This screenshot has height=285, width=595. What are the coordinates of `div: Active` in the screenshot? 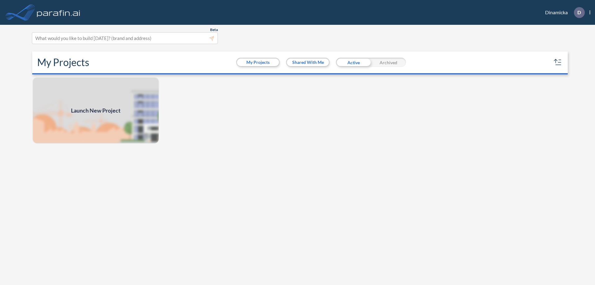 It's located at (353, 62).